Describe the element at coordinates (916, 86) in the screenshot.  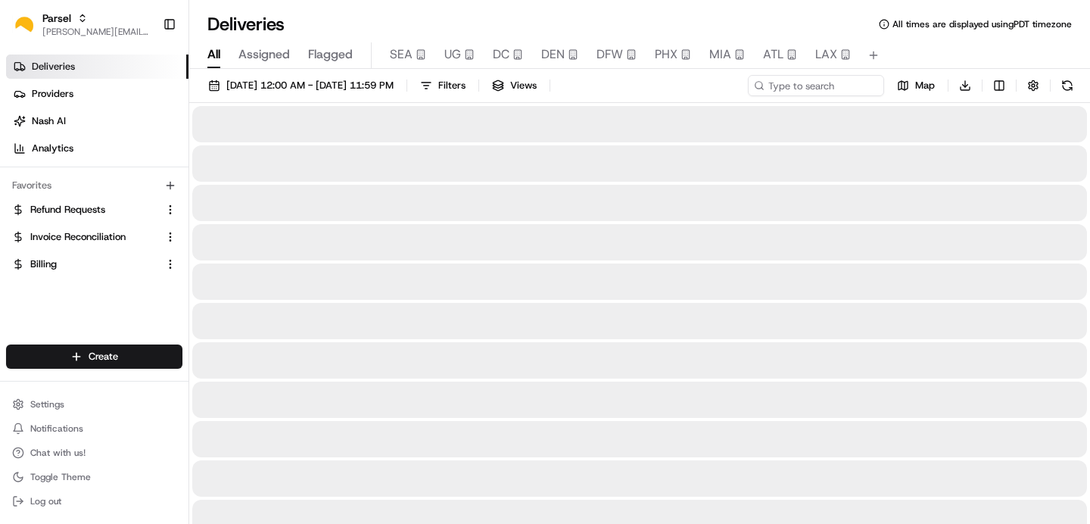
I see `button: Map` at that location.